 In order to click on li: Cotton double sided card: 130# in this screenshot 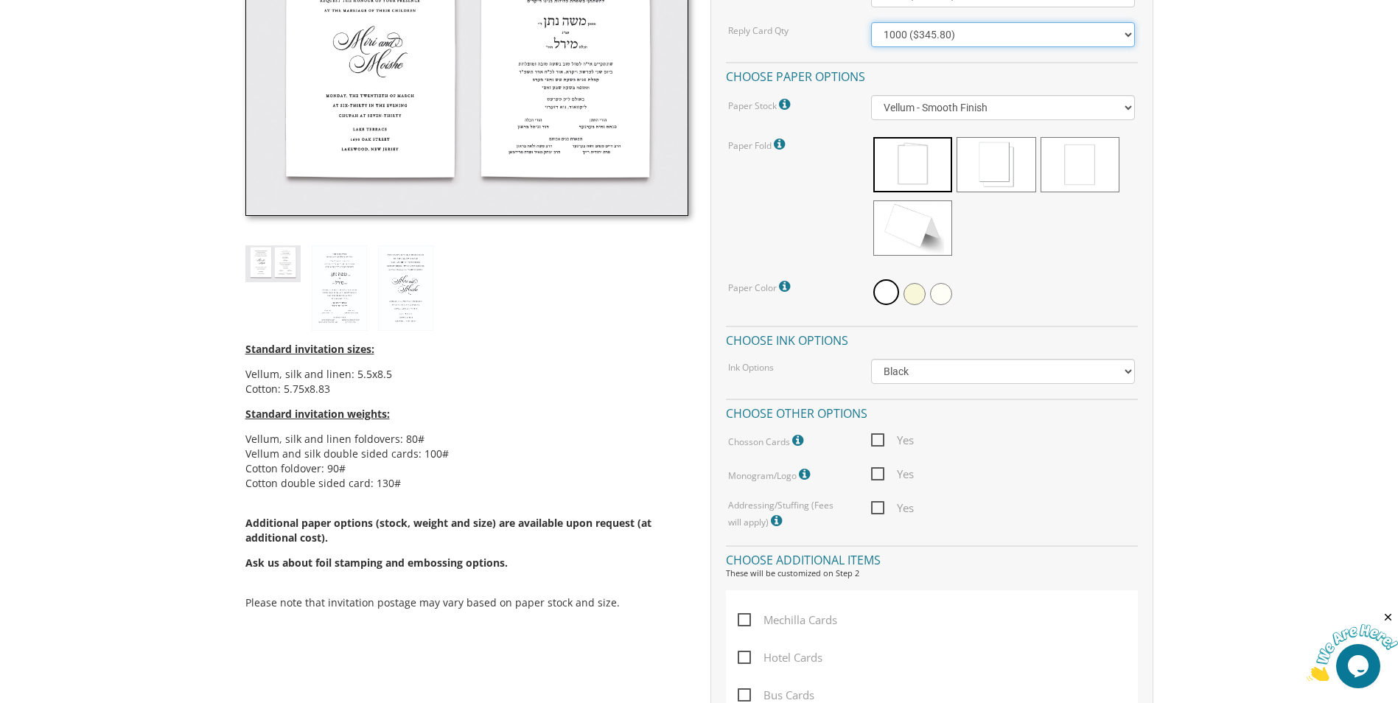, I will do `click(466, 483)`.